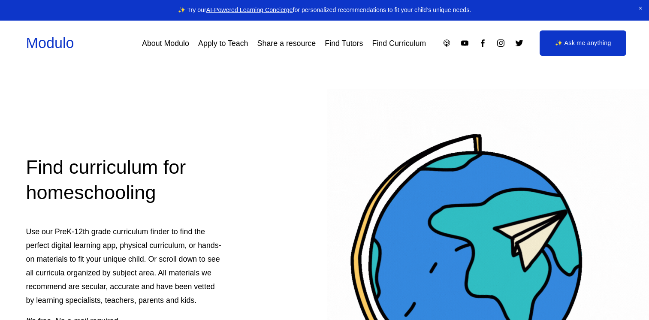  Describe the element at coordinates (446, 43) in the screenshot. I see `a: Apple Podcasts` at that location.